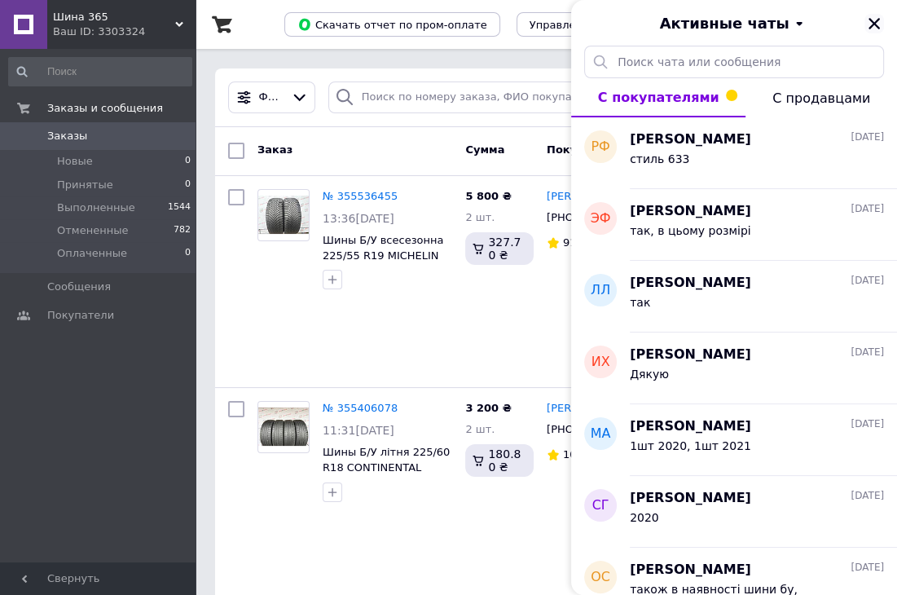 Image resolution: width=897 pixels, height=595 pixels. Describe the element at coordinates (485, 149) in the screenshot. I see `span: Сумма` at that location.